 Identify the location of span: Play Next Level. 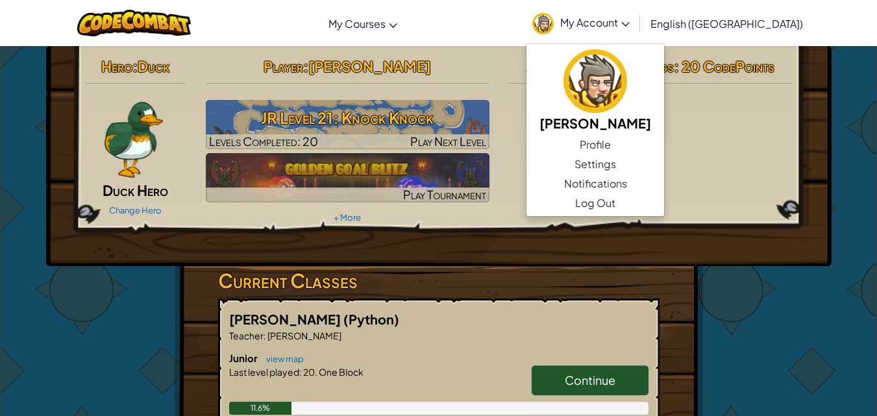
(448, 141).